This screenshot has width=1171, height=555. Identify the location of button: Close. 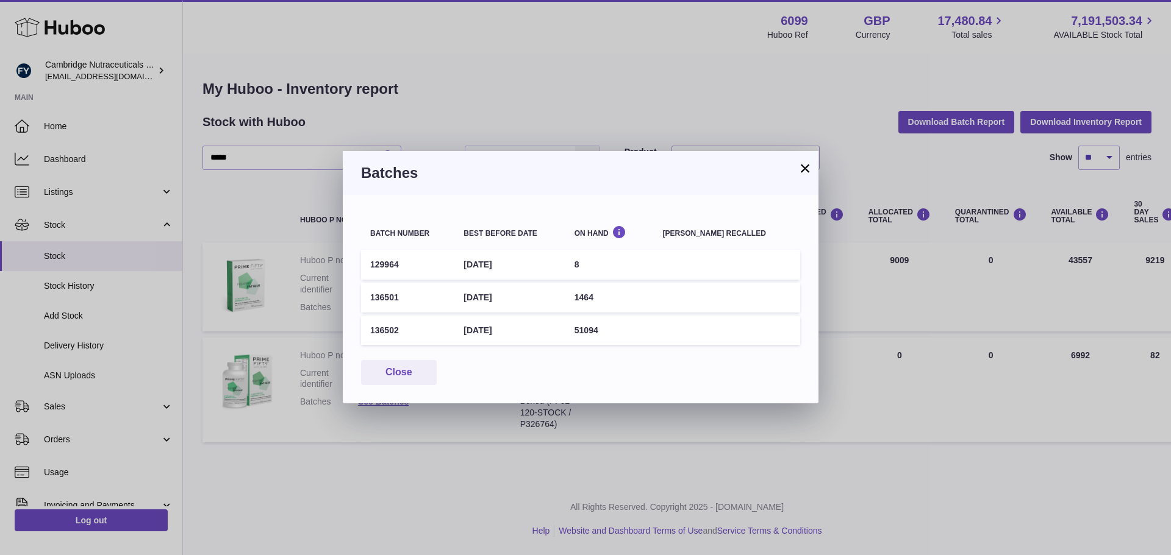
(399, 372).